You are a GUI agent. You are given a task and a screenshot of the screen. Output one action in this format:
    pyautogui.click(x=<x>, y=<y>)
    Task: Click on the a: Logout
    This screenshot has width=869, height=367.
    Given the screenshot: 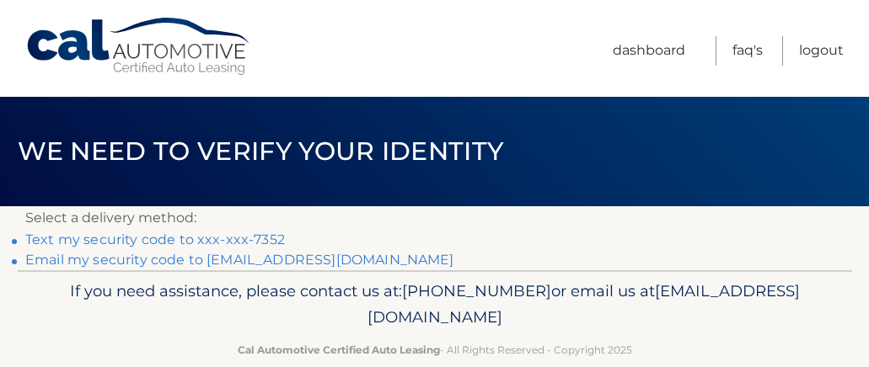 What is the action you would take?
    pyautogui.click(x=821, y=51)
    